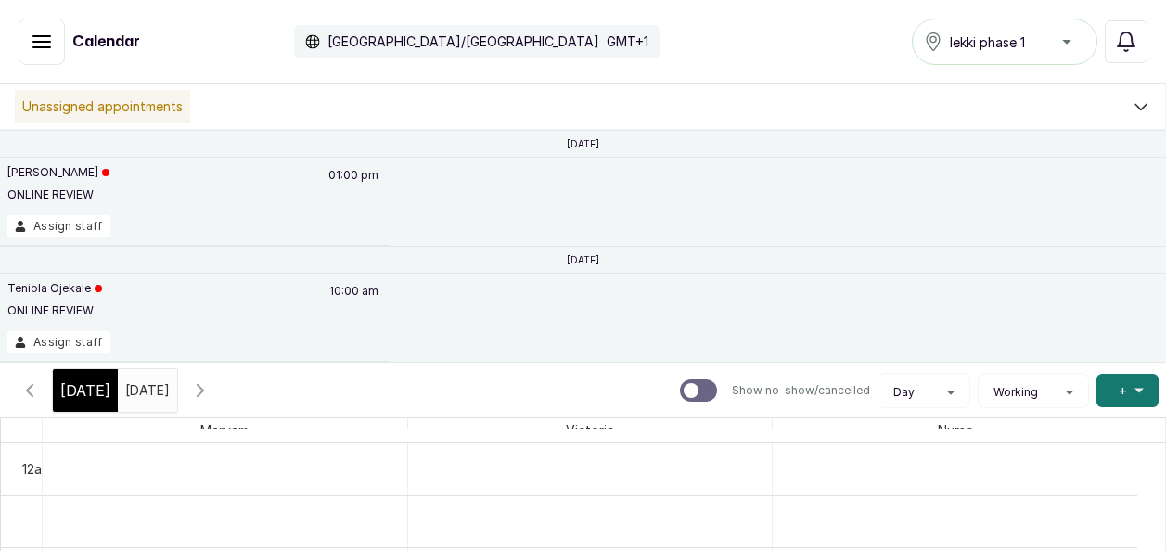  Describe the element at coordinates (801, 391) in the screenshot. I see `p: Show no-show/cancelled` at that location.